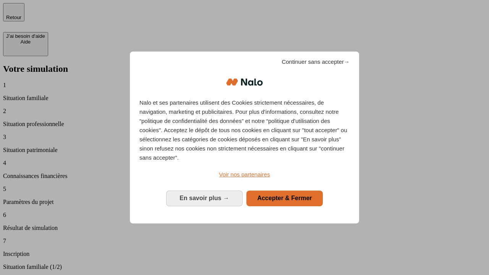  What do you see at coordinates (284, 198) in the screenshot?
I see `span: Accepter & Fermer` at bounding box center [284, 198].